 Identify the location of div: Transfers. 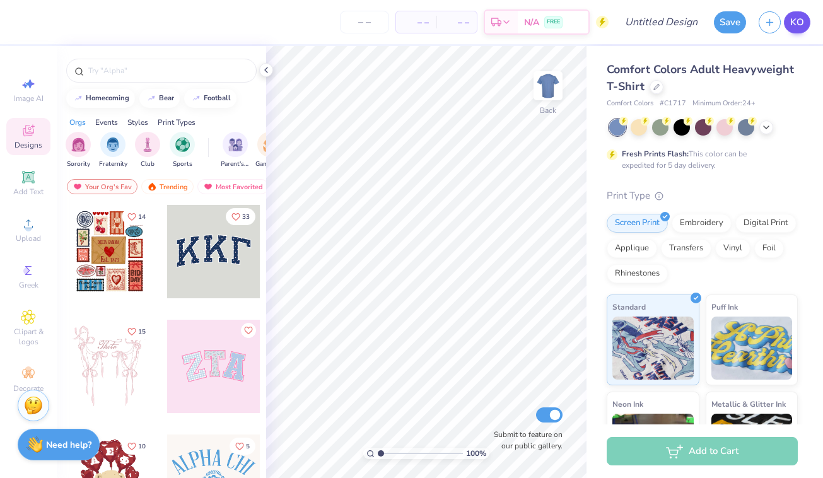
(686, 248).